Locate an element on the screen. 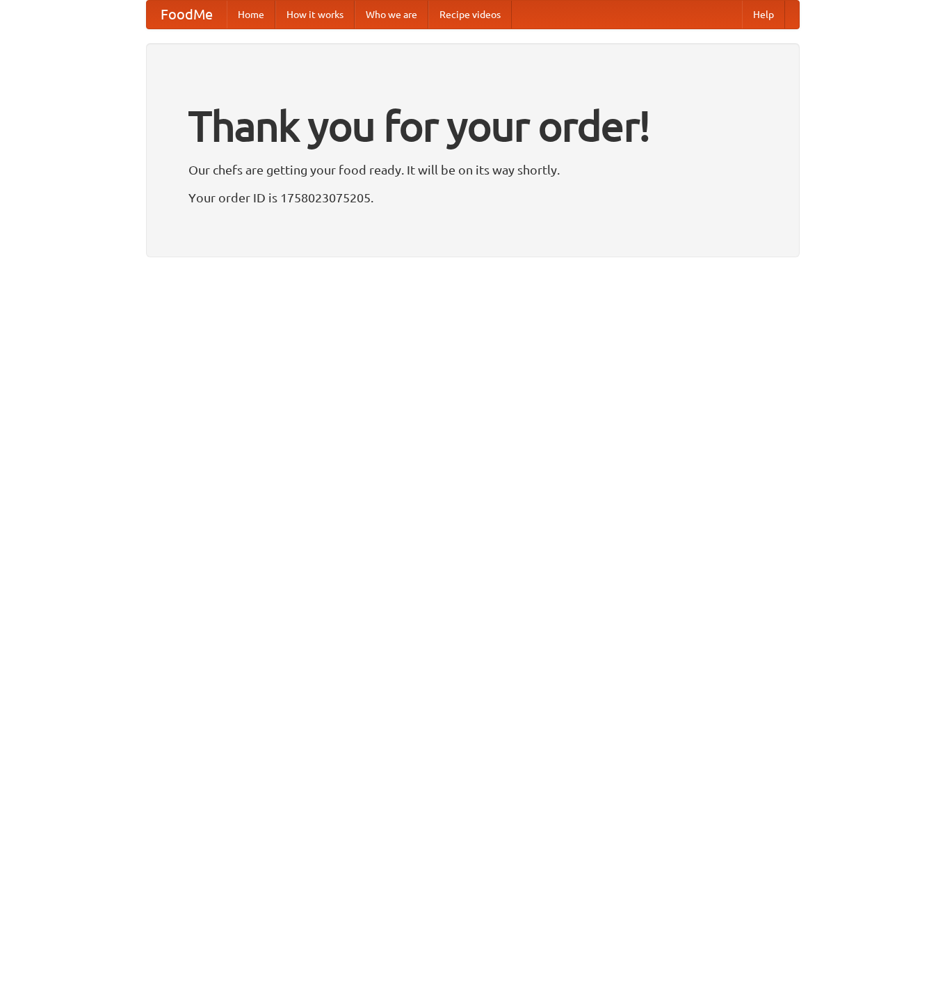 This screenshot has width=945, height=984. a: Help is located at coordinates (764, 15).